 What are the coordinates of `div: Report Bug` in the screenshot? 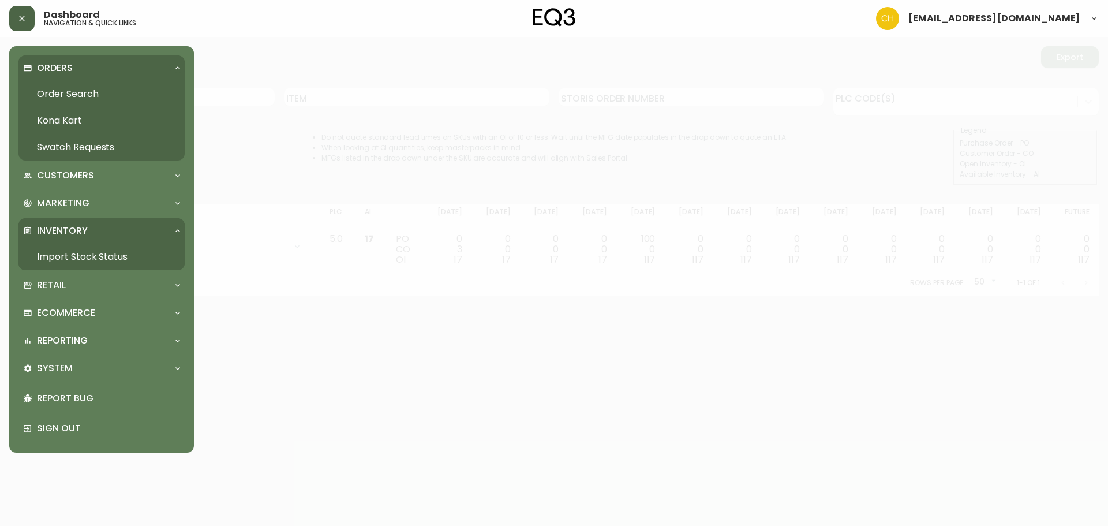 It's located at (102, 398).